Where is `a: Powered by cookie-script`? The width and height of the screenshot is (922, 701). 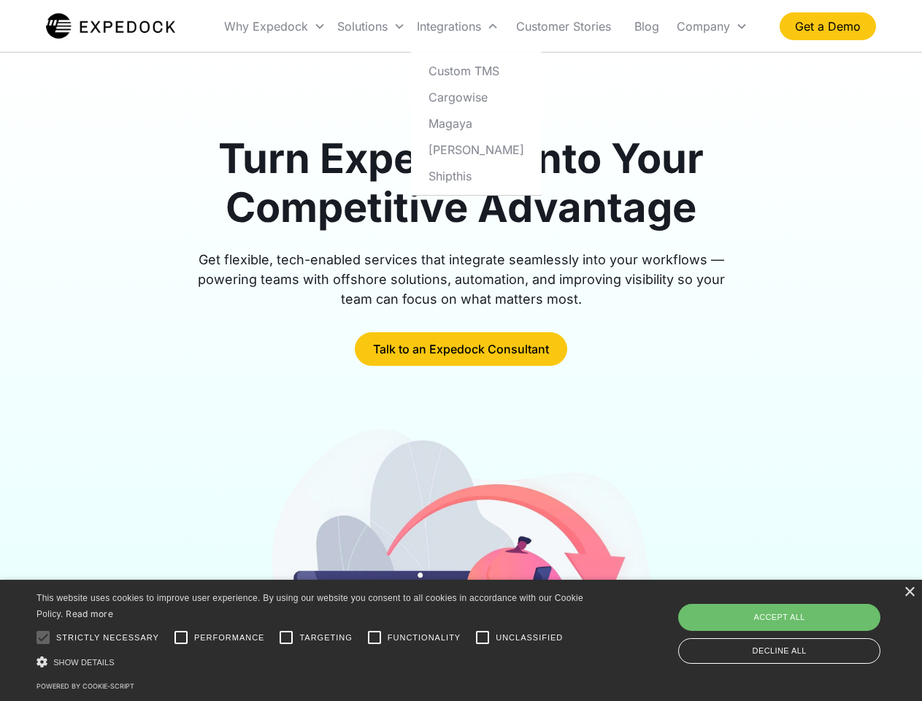 a: Powered by cookie-script is located at coordinates (85, 686).